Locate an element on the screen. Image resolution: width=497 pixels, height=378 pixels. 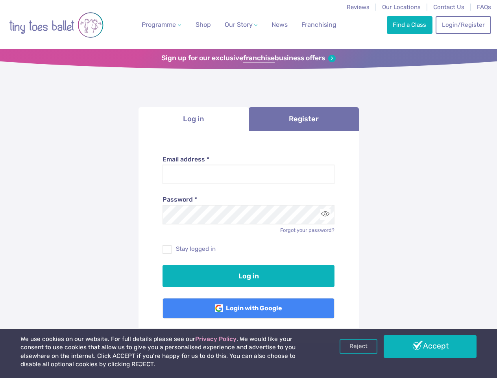
a: Our Locations is located at coordinates (401, 7).